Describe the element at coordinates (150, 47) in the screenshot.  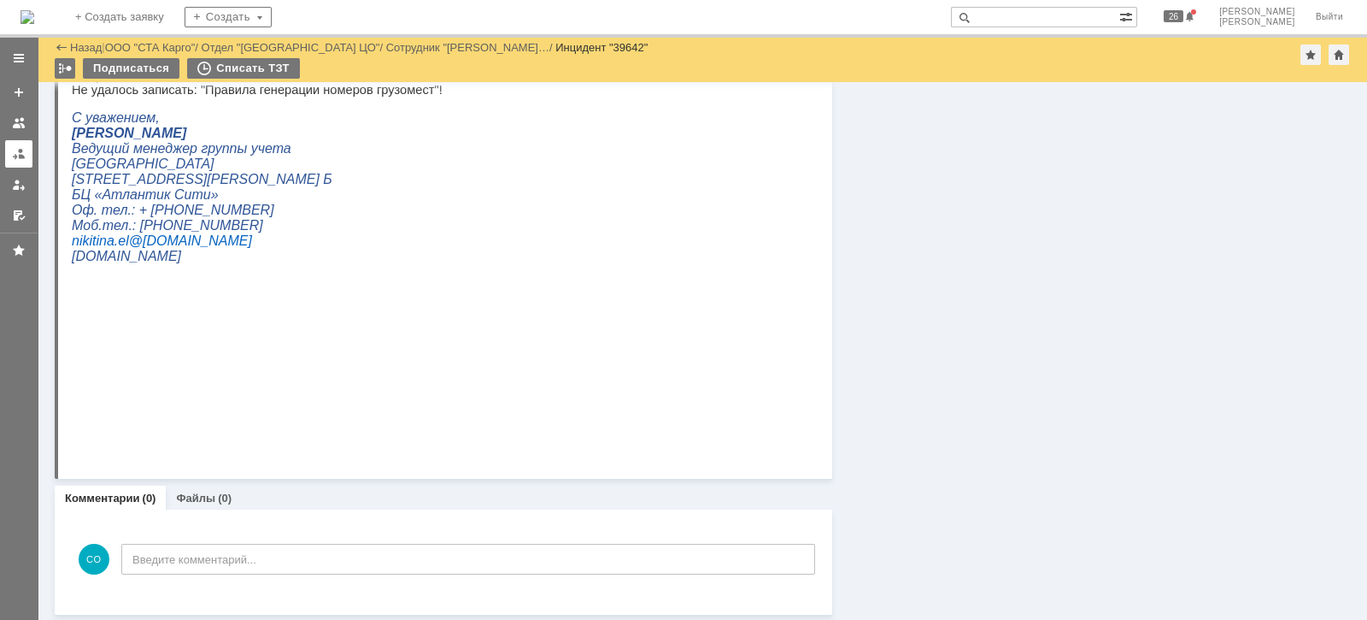
I see `a: ООО "СТА Карго"` at that location.